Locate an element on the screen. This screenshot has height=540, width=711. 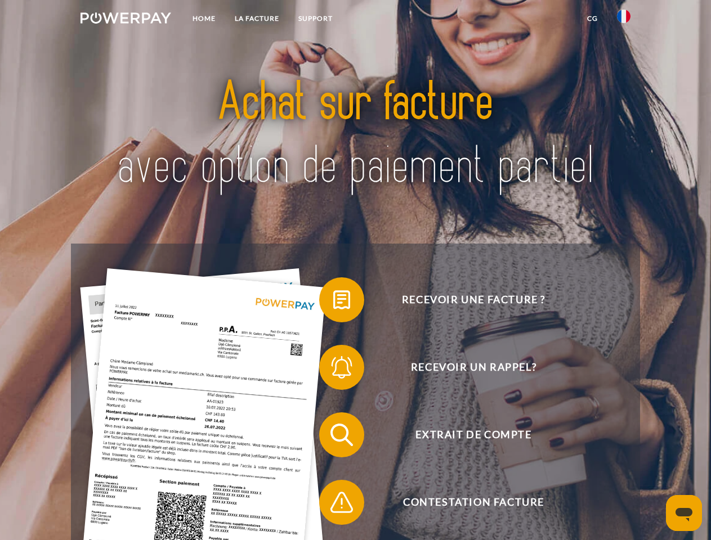
a: Support is located at coordinates (315, 19).